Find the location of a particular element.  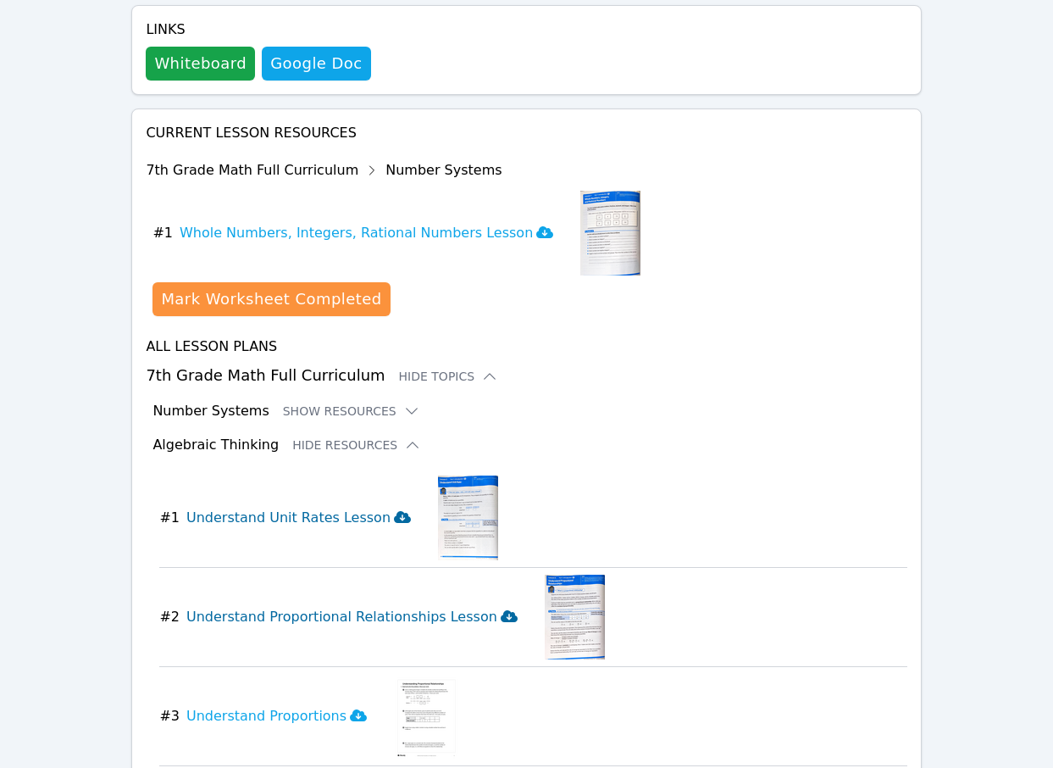

img: Understand Unit Rates Lesson is located at coordinates (468, 518).